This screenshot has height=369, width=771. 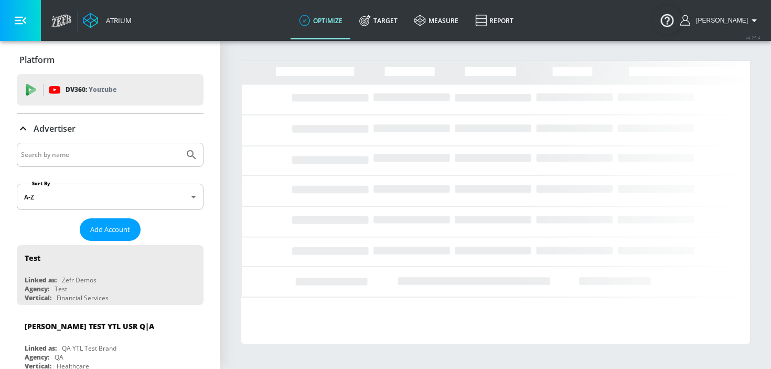 What do you see at coordinates (667, 20) in the screenshot?
I see `button: Open Resource Center` at bounding box center [667, 20].